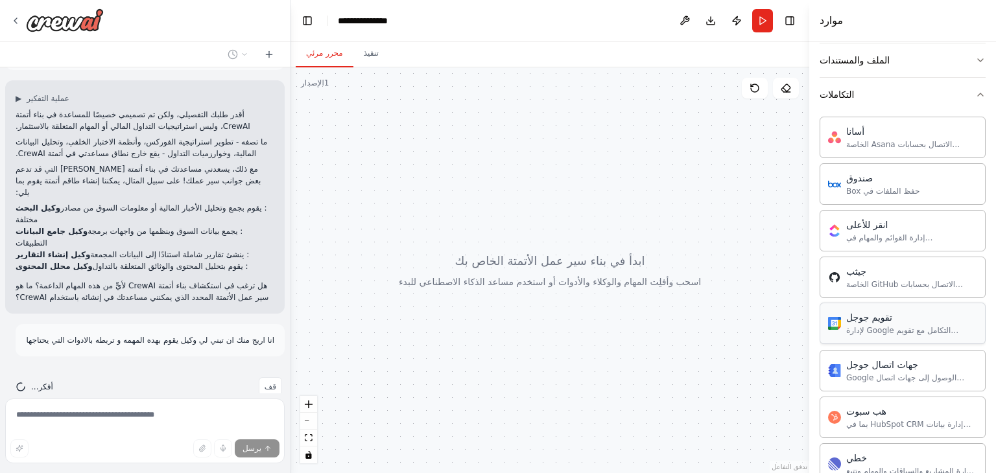  Describe the element at coordinates (38, 208) in the screenshot. I see `font: وكيل البحث` at that location.